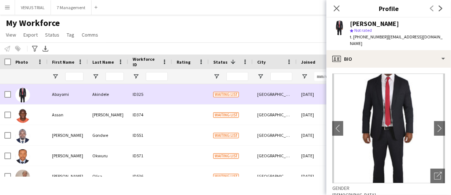  Describe the element at coordinates (74, 76) in the screenshot. I see `input: First Name Filter Input` at that location.